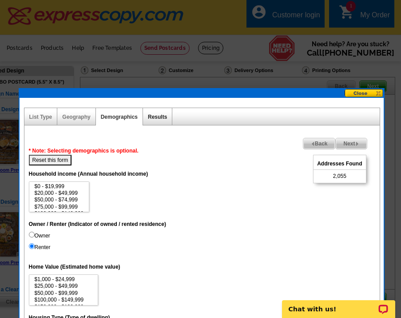 The height and width of the screenshot is (318, 401). Describe the element at coordinates (50, 160) in the screenshot. I see `button: Reset this form` at that location.